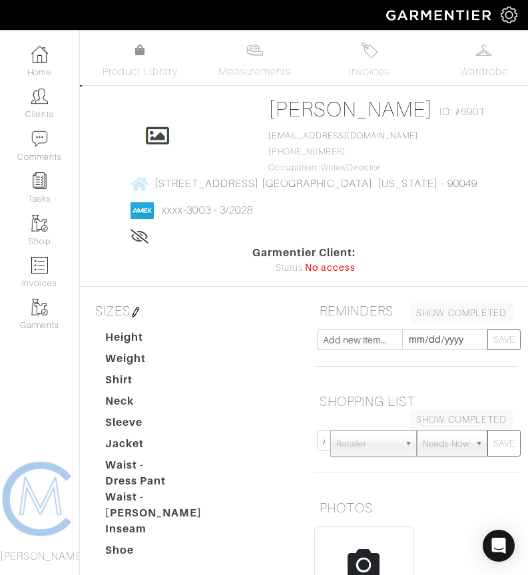 The height and width of the screenshot is (575, 528). What do you see at coordinates (136, 312) in the screenshot?
I see `img: pen-cf24a1663064a2ec1b9c1bd2387e9de7a2fa800b781884d57f21acf72779bad2.png` at bounding box center [136, 312].